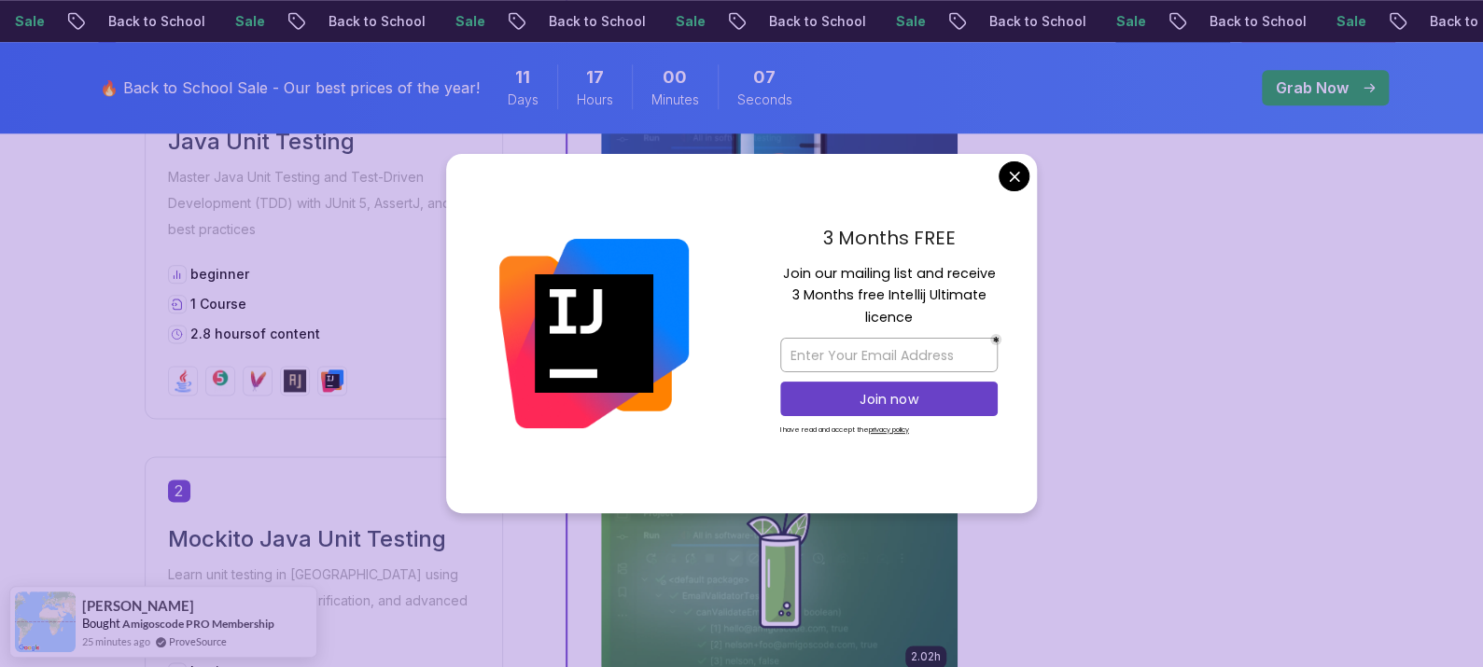 This screenshot has width=1483, height=667. What do you see at coordinates (219, 274) in the screenshot?
I see `p: beginner` at bounding box center [219, 274].